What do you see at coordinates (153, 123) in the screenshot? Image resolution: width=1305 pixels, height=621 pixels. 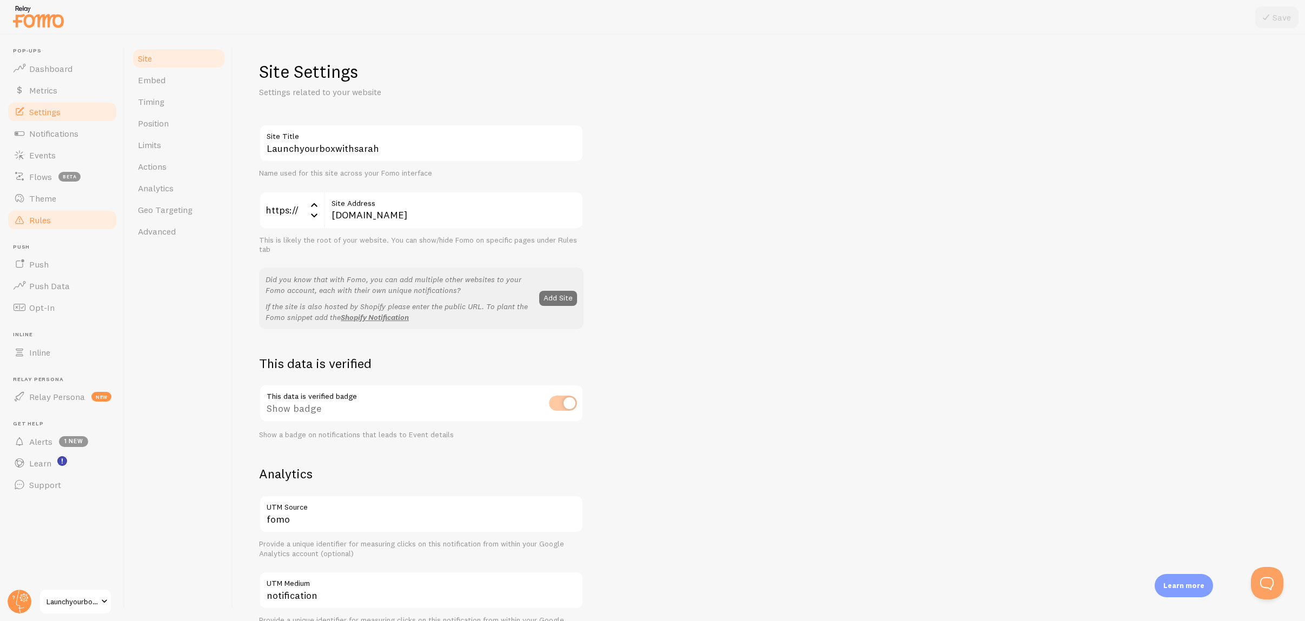 I see `span: Position` at bounding box center [153, 123].